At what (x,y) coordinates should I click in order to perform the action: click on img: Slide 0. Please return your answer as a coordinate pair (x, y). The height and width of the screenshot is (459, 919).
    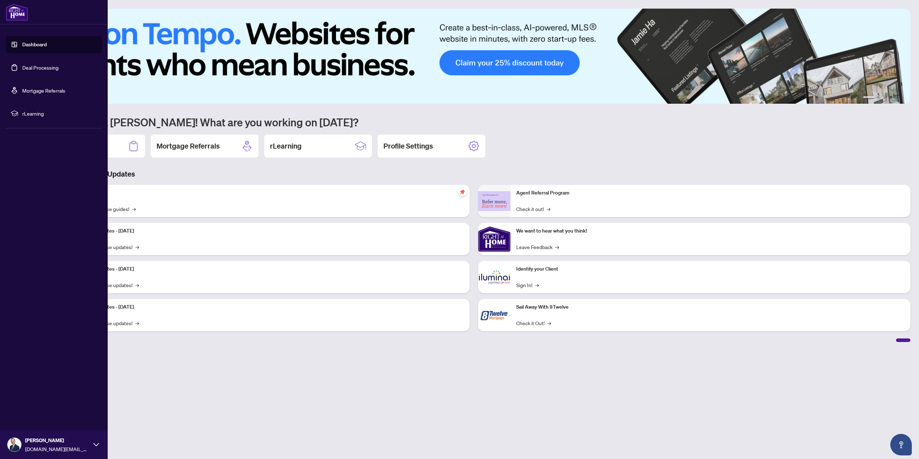
    Looking at the image, I should click on (474, 56).